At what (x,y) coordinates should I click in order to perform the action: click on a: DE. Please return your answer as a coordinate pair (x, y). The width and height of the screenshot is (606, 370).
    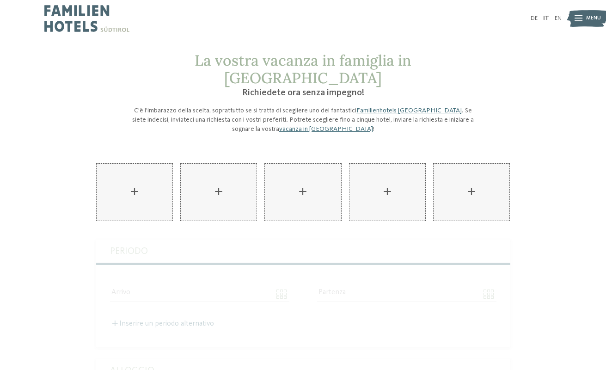
    Looking at the image, I should click on (534, 18).